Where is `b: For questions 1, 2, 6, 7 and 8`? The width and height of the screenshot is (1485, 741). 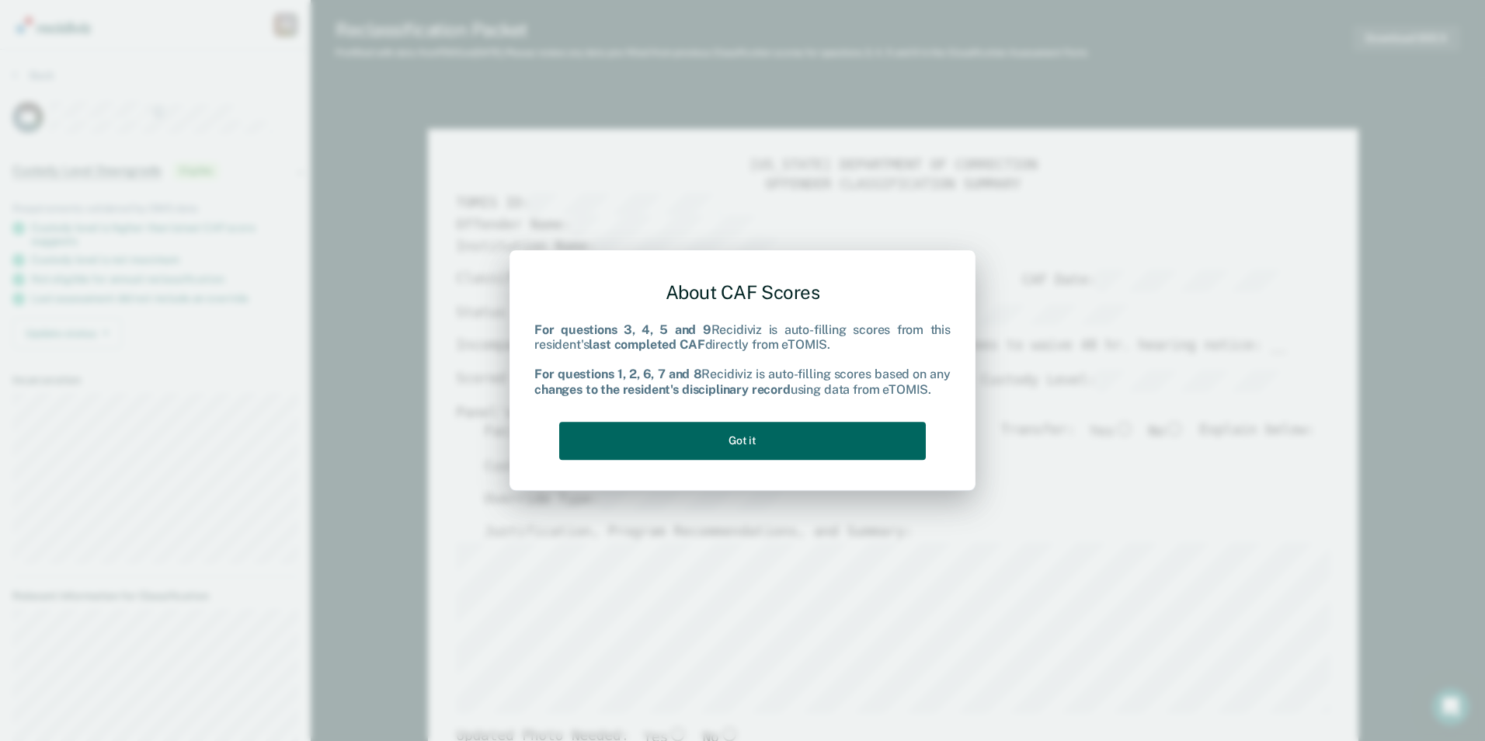
b: For questions 1, 2, 6, 7 and 8 is located at coordinates (617, 374).